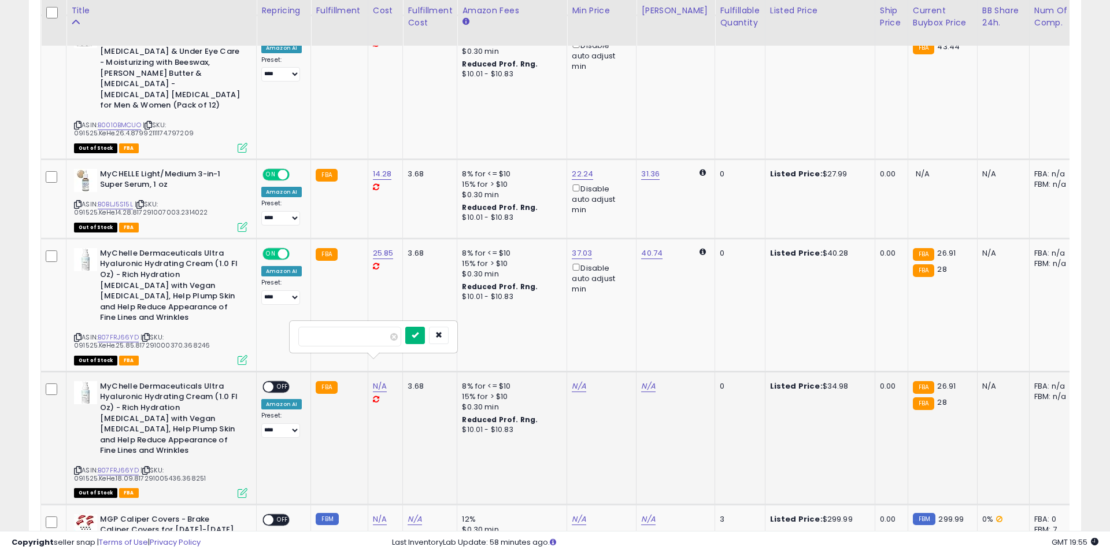 The width and height of the screenshot is (1110, 554). Describe the element at coordinates (161, 306) in the screenshot. I see `div: ASIN:` at that location.